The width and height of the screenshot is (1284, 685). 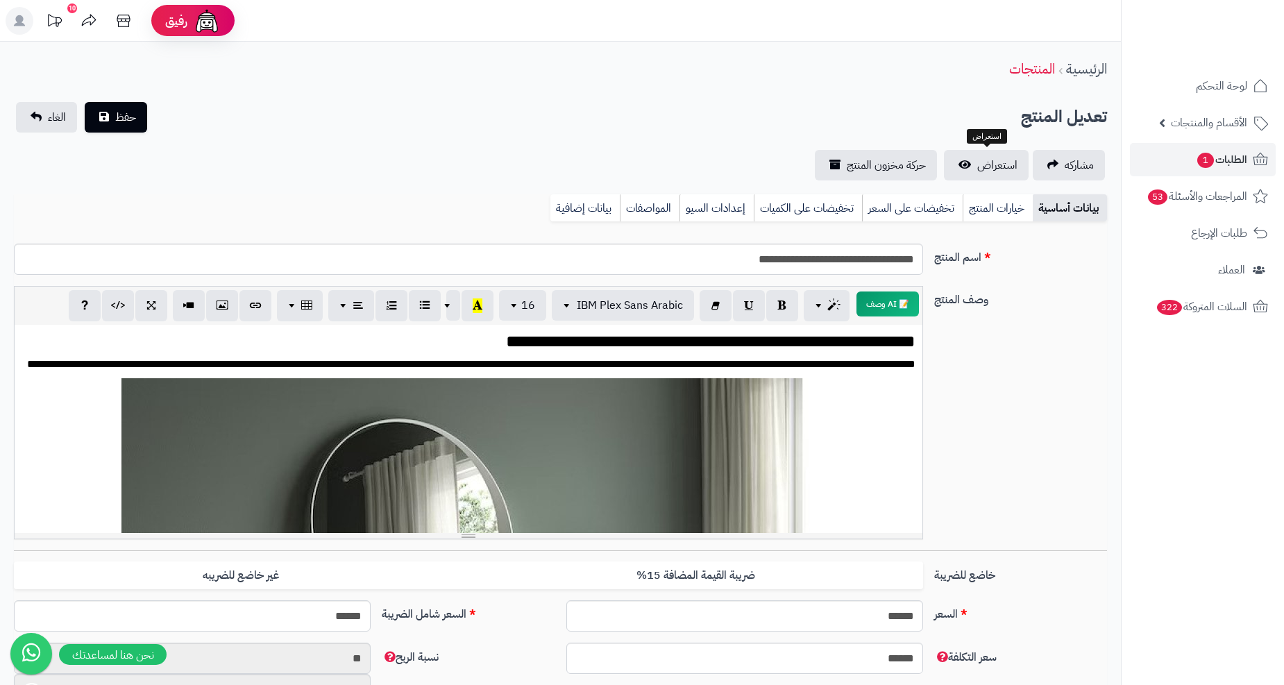 What do you see at coordinates (629, 305) in the screenshot?
I see `span: IBM Plex Sans Arabic` at bounding box center [629, 305].